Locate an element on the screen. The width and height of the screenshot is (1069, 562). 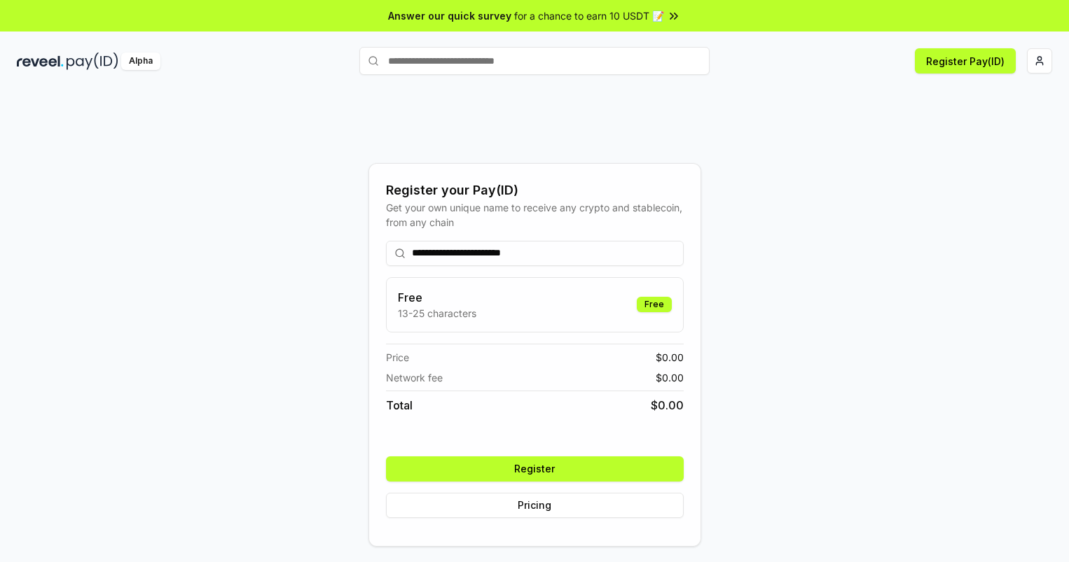
button: Register Pay(ID) is located at coordinates (965, 61).